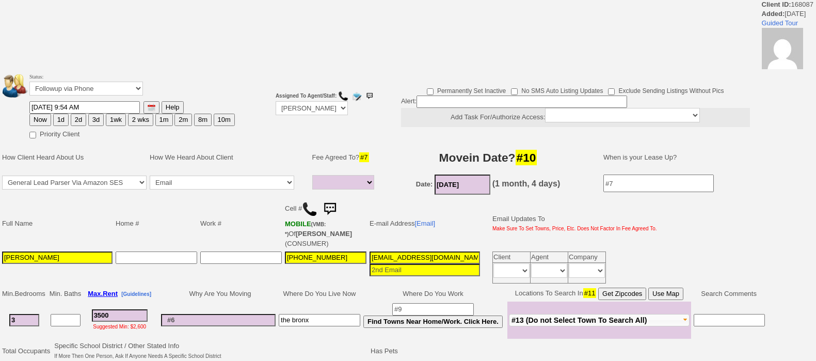 This screenshot has height=361, width=816. I want to click on td: Home #, so click(156, 223).